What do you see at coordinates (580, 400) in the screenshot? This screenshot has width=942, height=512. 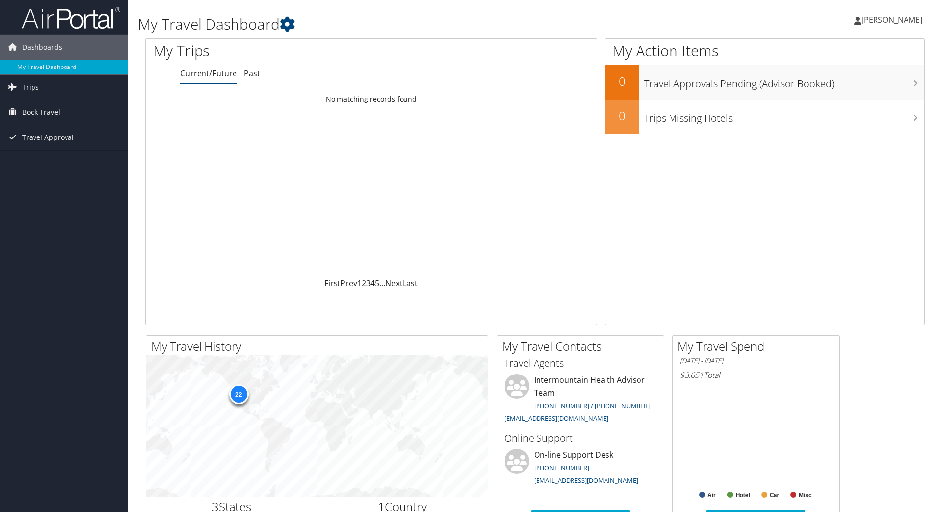 I see `li: Intermountain Health Advisor Team` at bounding box center [580, 400].